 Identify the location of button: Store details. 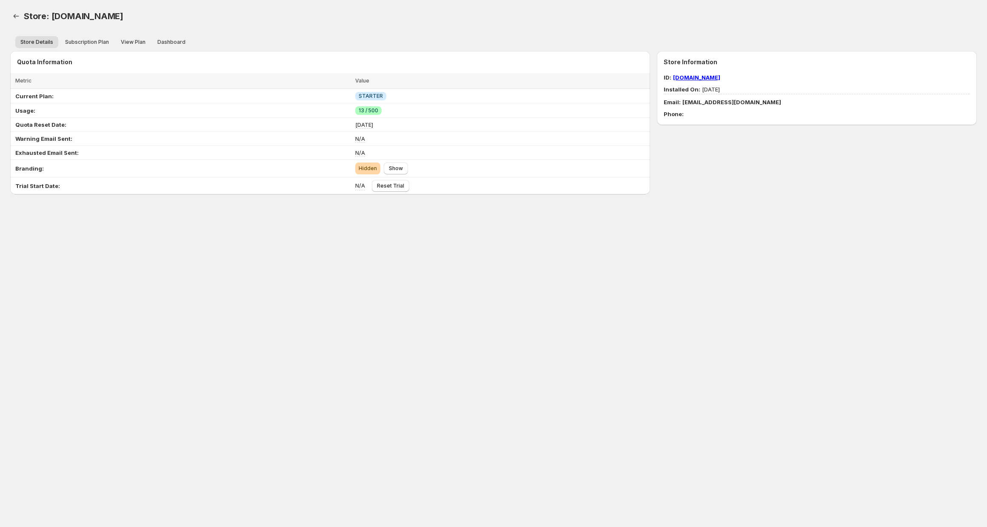
(37, 42).